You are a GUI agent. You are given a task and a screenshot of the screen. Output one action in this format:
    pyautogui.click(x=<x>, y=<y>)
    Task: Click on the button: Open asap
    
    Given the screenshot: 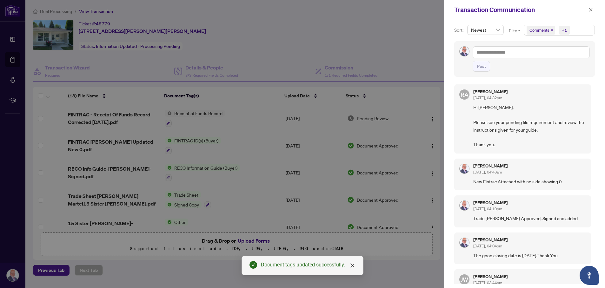 What is the action you would take?
    pyautogui.click(x=589, y=275)
    